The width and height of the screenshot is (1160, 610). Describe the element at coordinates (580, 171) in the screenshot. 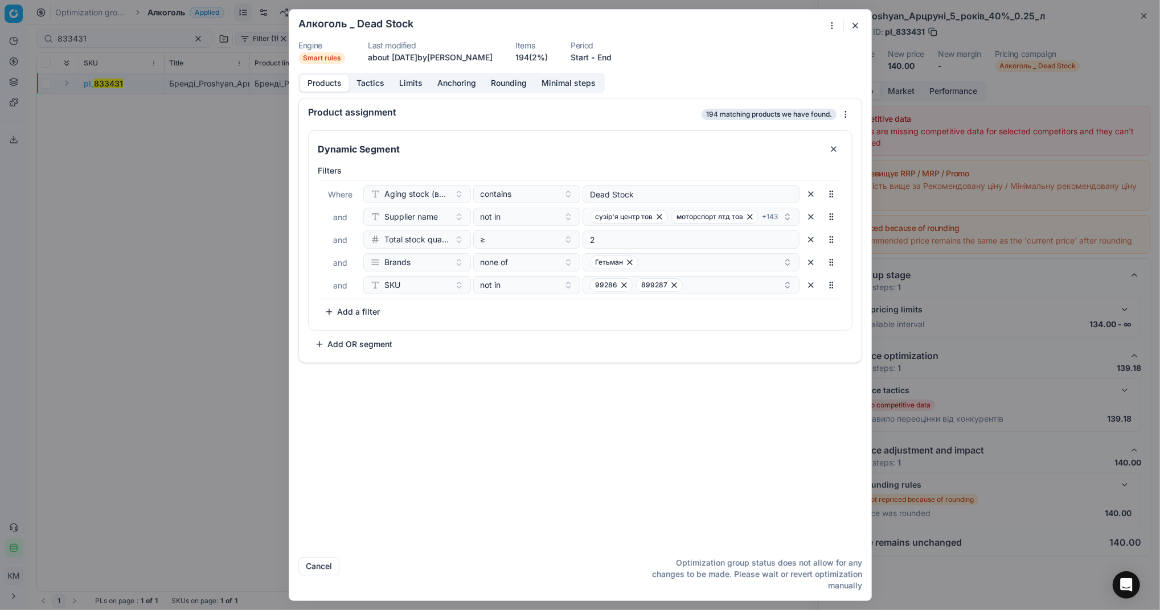

I see `label: Filters` at that location.